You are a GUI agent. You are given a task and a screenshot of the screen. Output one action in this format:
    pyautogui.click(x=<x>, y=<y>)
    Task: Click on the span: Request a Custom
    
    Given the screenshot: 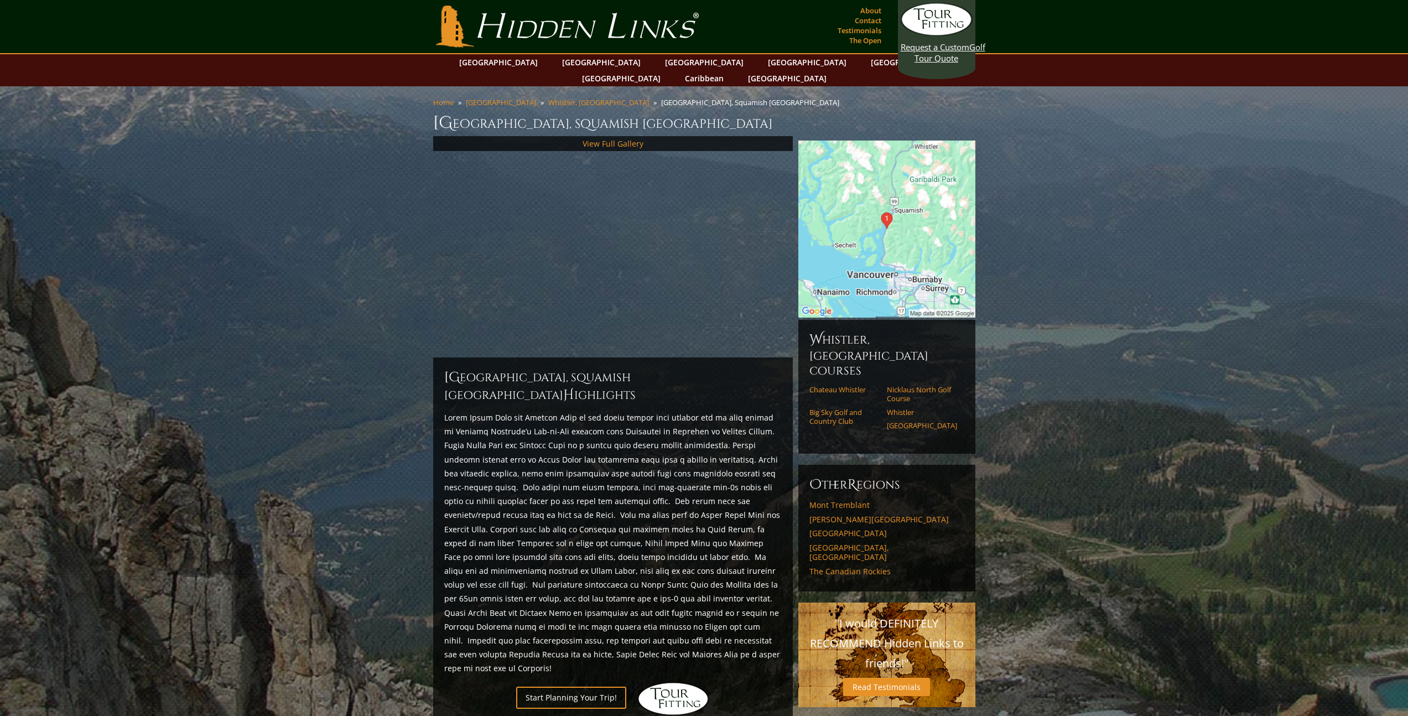 What is the action you would take?
    pyautogui.click(x=935, y=47)
    